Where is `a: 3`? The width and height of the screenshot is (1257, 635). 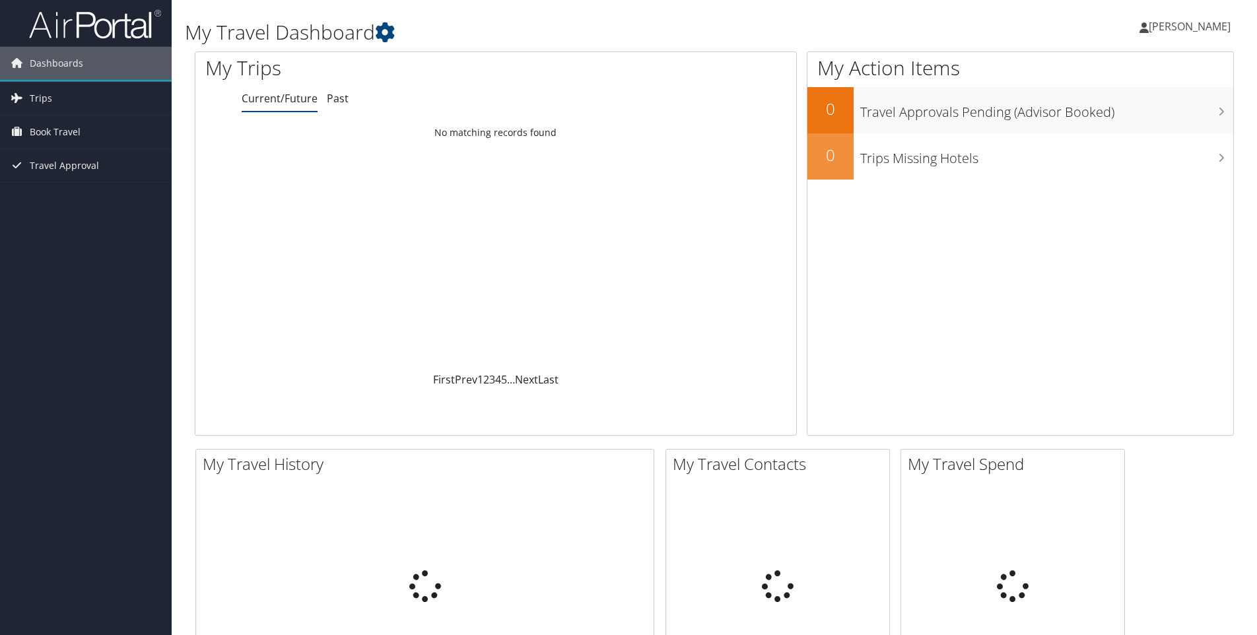
a: 3 is located at coordinates (492, 380).